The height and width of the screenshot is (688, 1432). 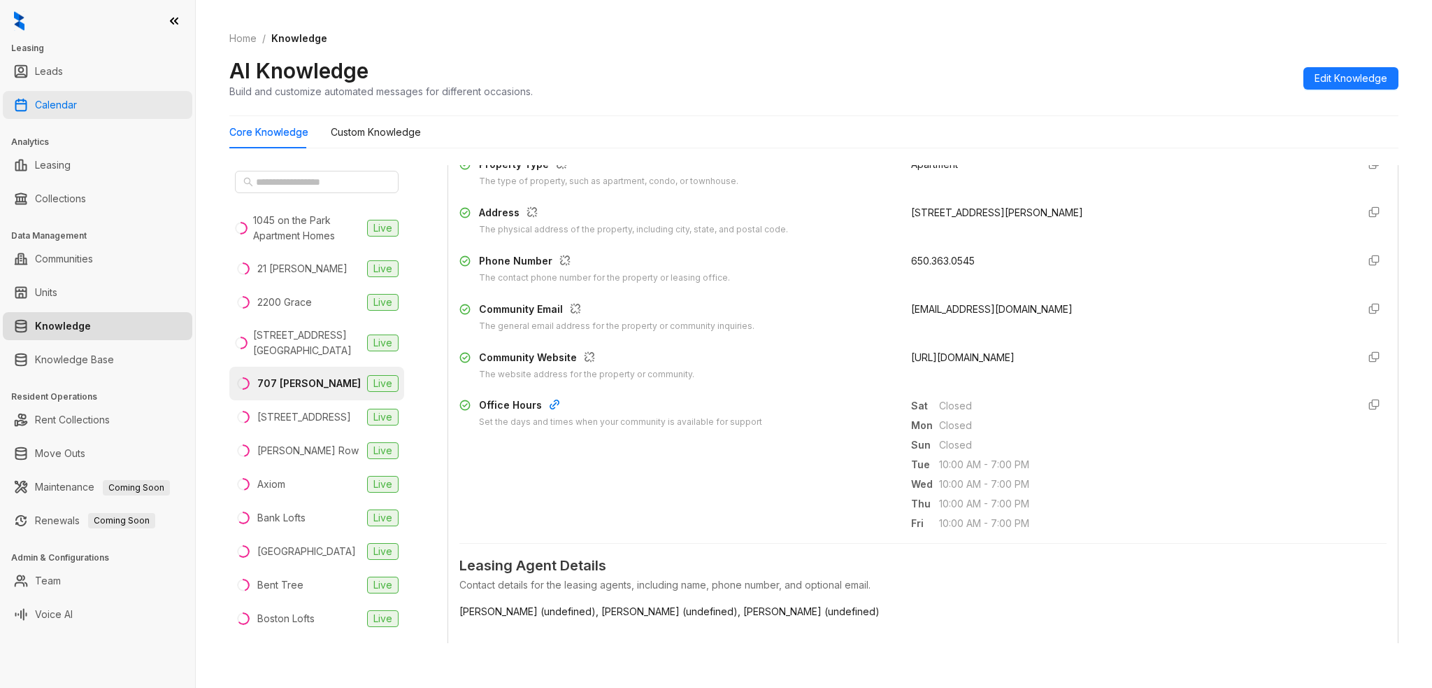 I want to click on li: Move Outs, so click(x=97, y=453).